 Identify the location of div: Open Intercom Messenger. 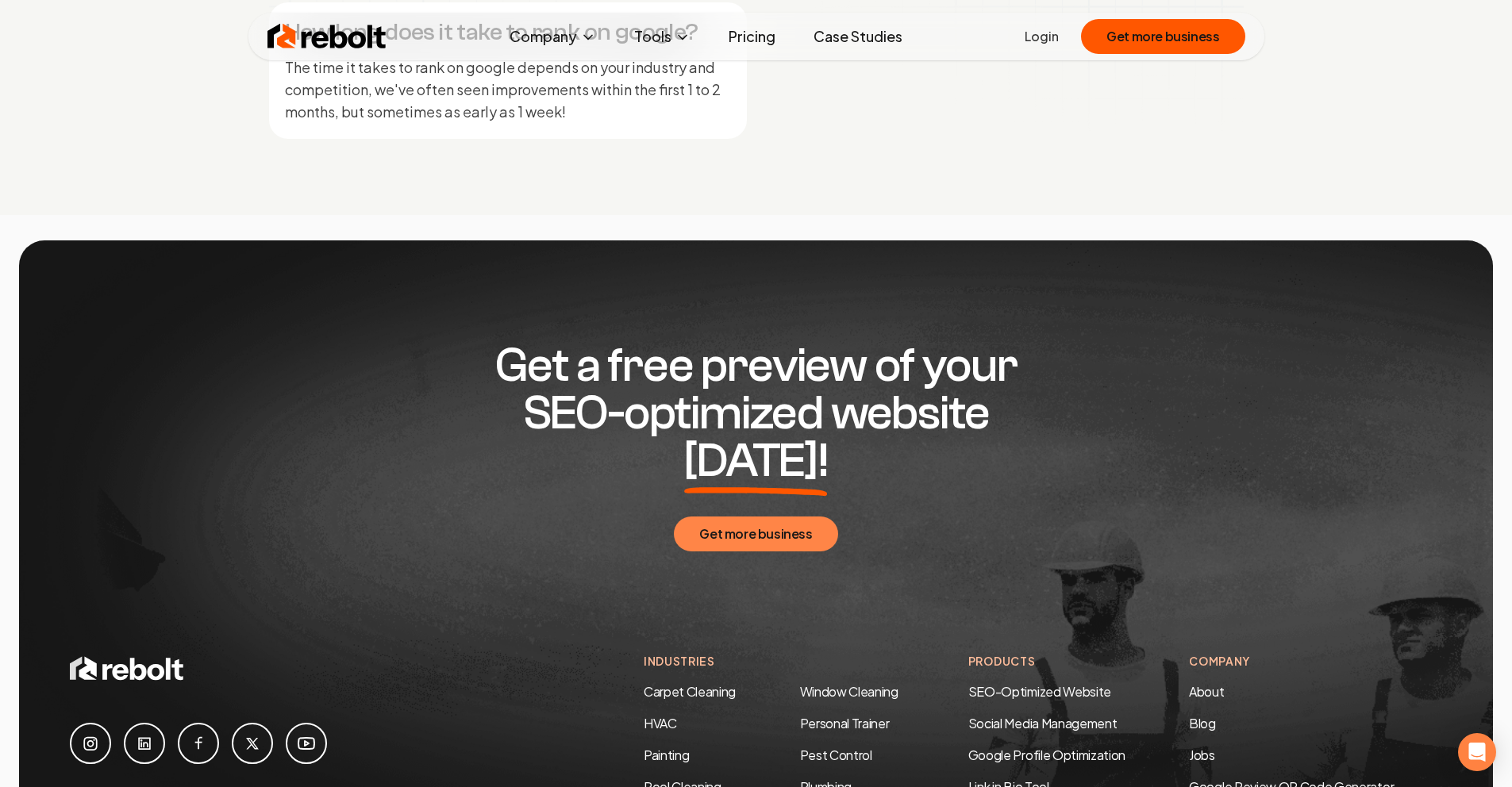
(1477, 752).